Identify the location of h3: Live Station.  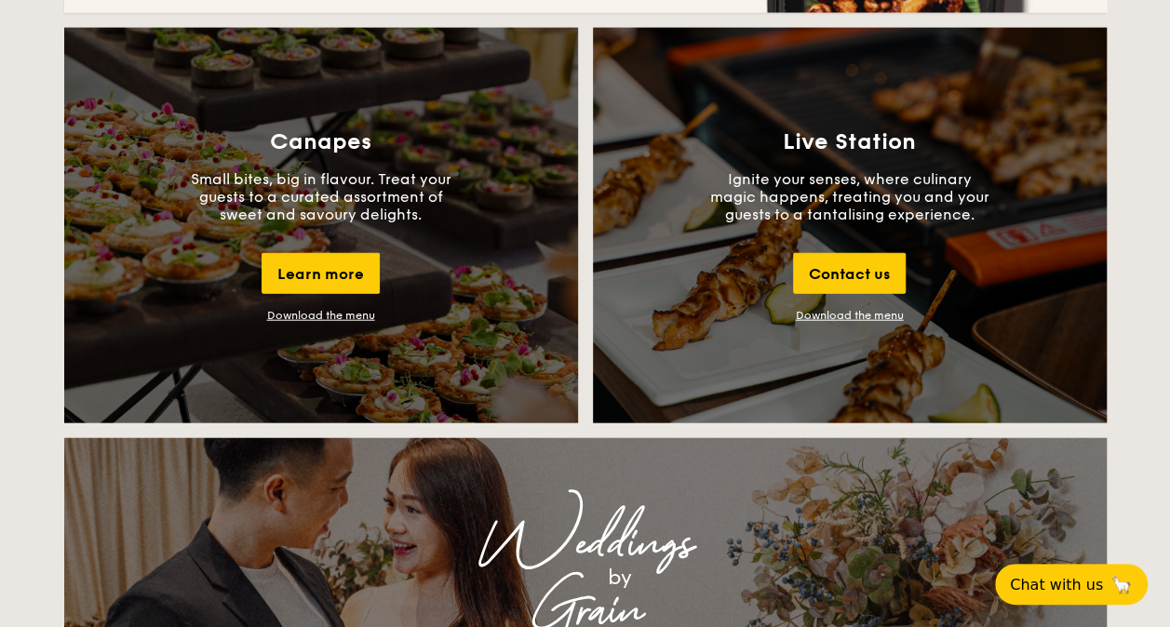
(849, 142).